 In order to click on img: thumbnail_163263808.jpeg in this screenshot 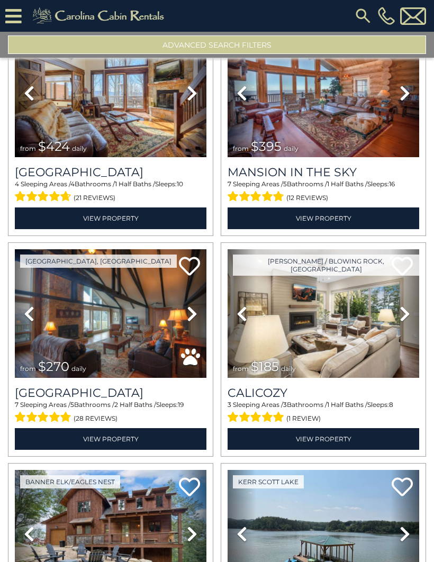, I will do `click(323, 93)`.